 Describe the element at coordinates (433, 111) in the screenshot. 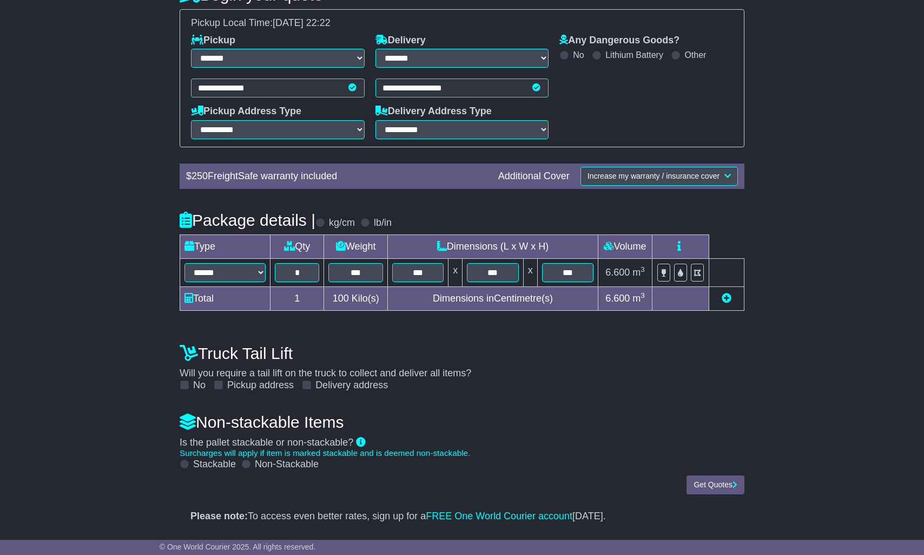

I see `label: Delivery Address Type` at that location.